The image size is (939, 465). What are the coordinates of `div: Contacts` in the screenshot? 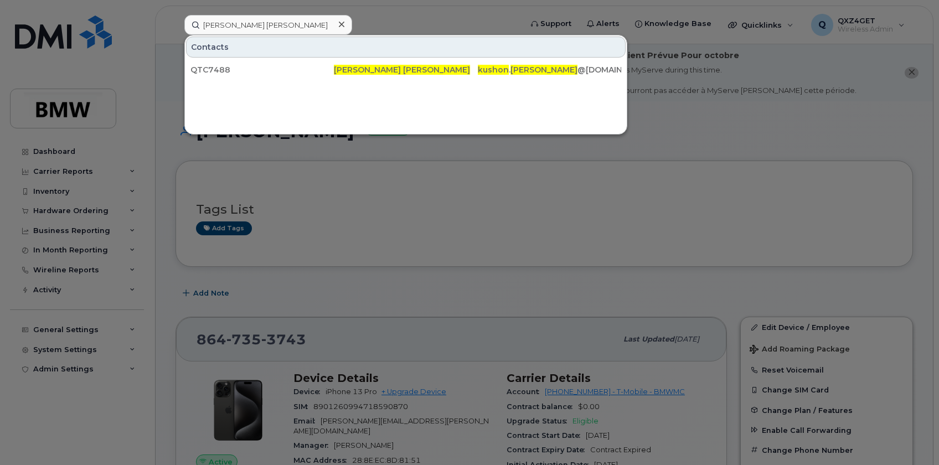 It's located at (406, 47).